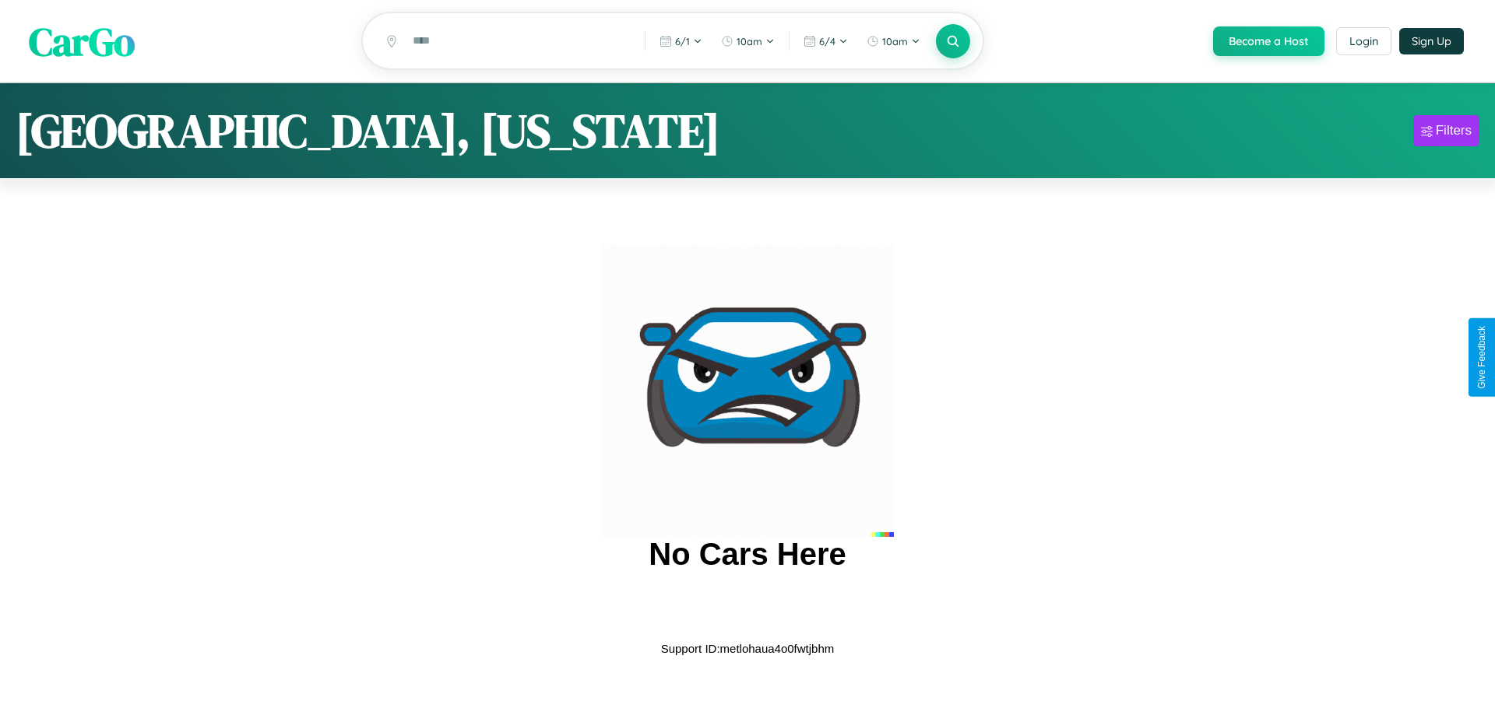 The image size is (1495, 715). Describe the element at coordinates (682, 41) in the screenshot. I see `span: 6 / 1` at that location.